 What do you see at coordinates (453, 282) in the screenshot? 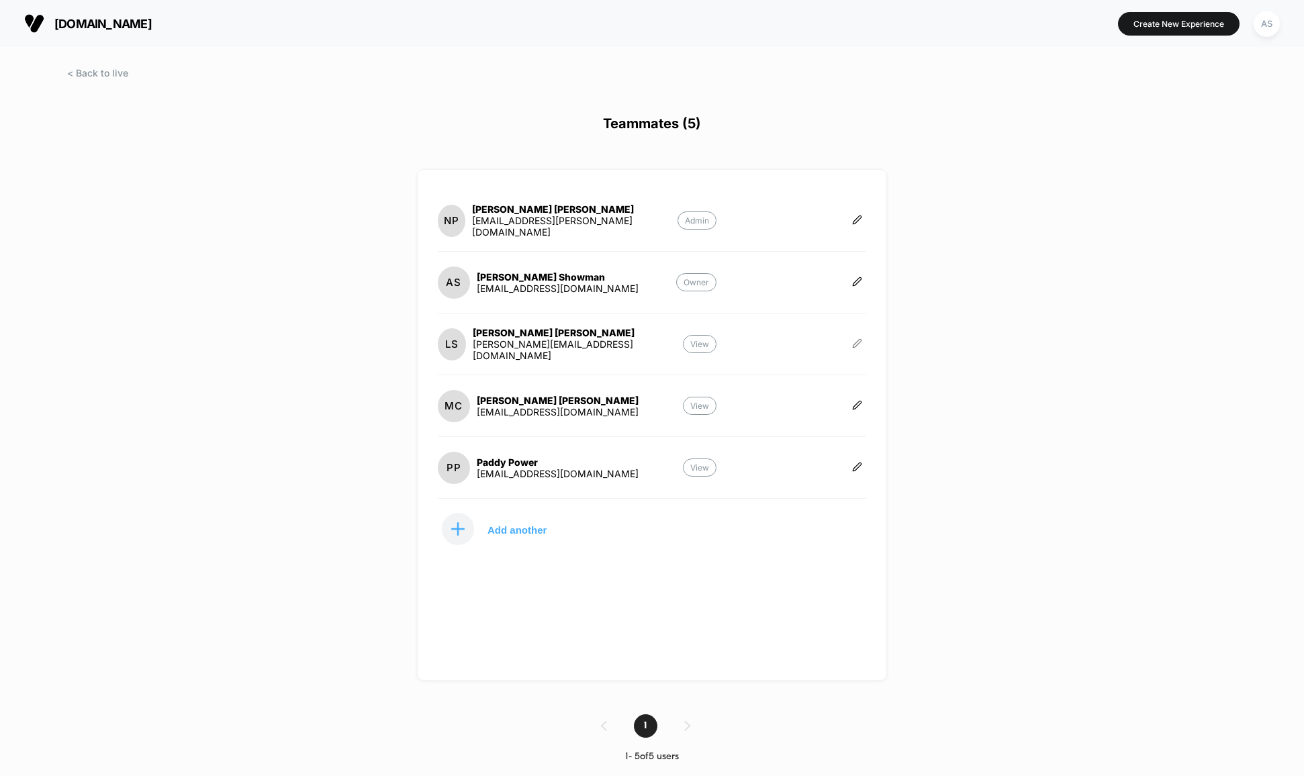
I see `p: AS` at bounding box center [453, 282].